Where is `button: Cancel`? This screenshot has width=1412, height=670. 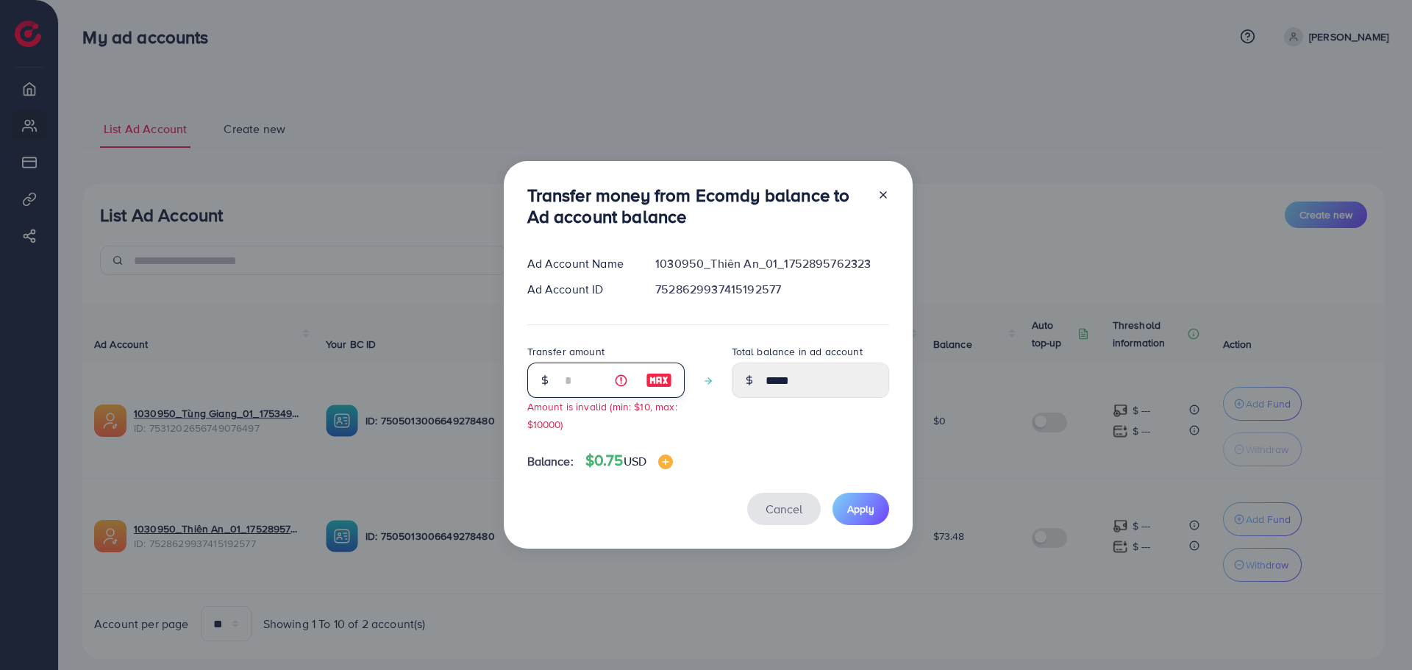
button: Cancel is located at coordinates (784, 508).